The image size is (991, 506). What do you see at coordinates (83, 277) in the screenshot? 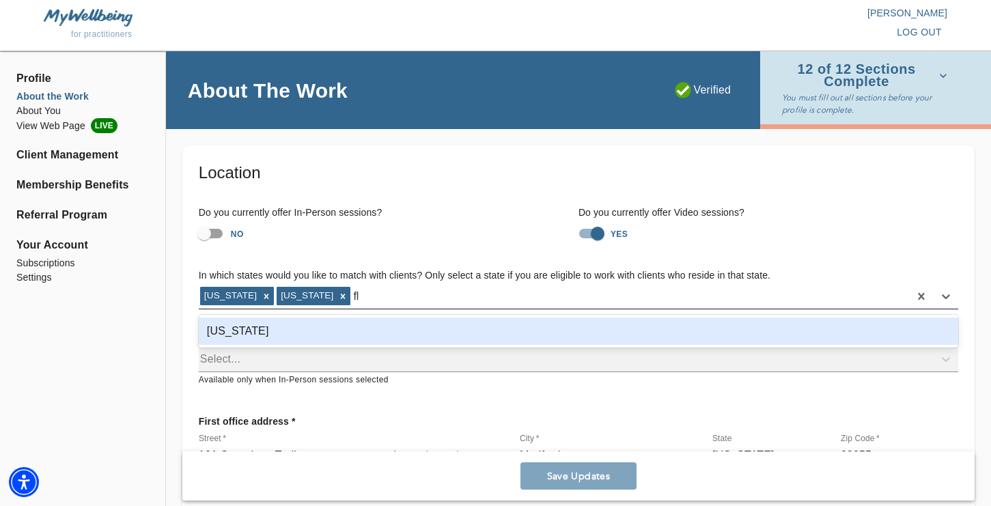
I see `li: Settings` at bounding box center [83, 277].